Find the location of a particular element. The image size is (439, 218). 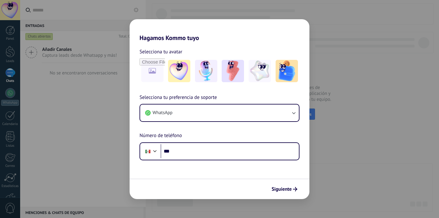

span: WhatsApp is located at coordinates (163, 113).